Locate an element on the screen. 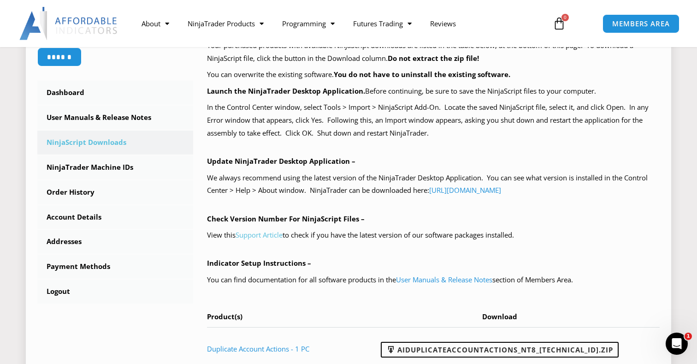  span: Product(s) is located at coordinates (224, 316).